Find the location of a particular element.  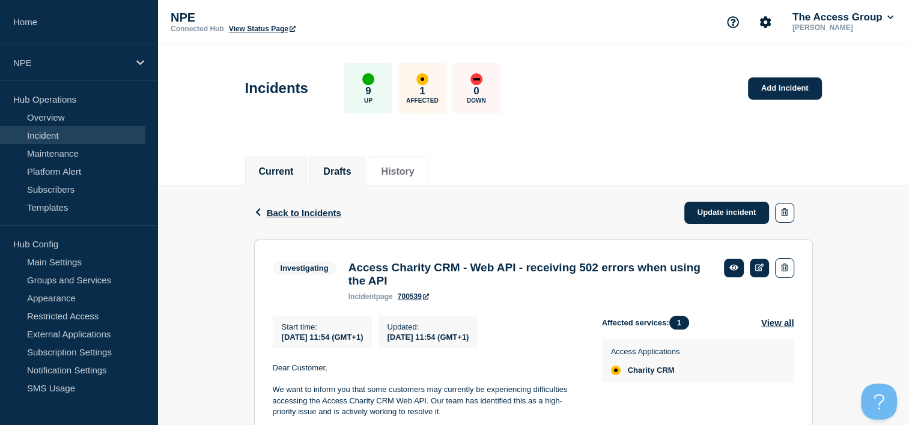

h1: Incidents is located at coordinates (276, 88).